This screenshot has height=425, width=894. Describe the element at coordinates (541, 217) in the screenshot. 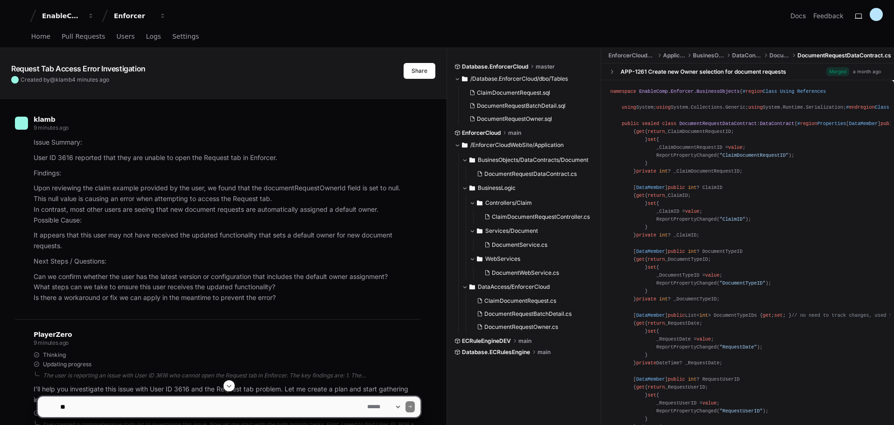

I see `span: ClaimDocumentRequestController.cs` at that location.